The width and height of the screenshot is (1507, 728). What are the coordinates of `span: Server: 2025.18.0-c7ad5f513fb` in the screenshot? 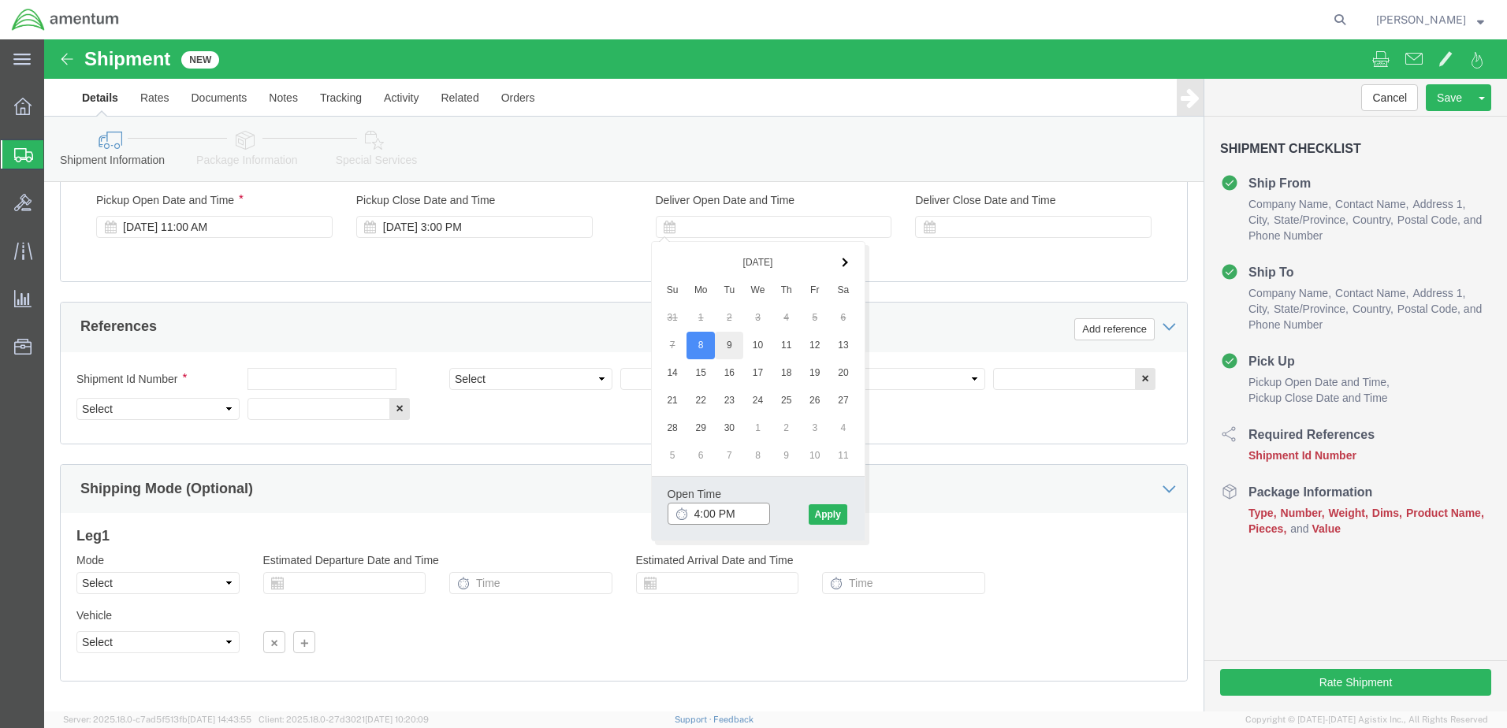 It's located at (157, 720).